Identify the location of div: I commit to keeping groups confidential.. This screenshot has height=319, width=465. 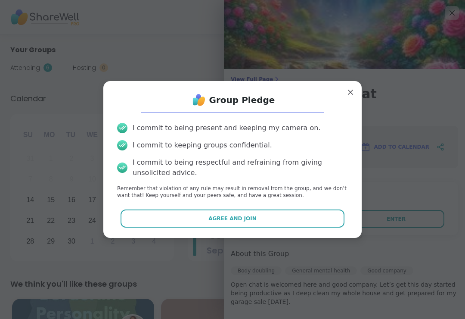
(202, 145).